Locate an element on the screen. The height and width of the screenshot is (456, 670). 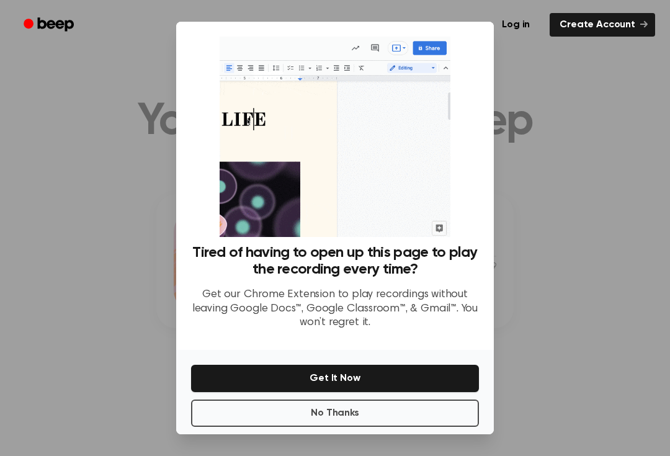
a: Create Account is located at coordinates (602, 25).